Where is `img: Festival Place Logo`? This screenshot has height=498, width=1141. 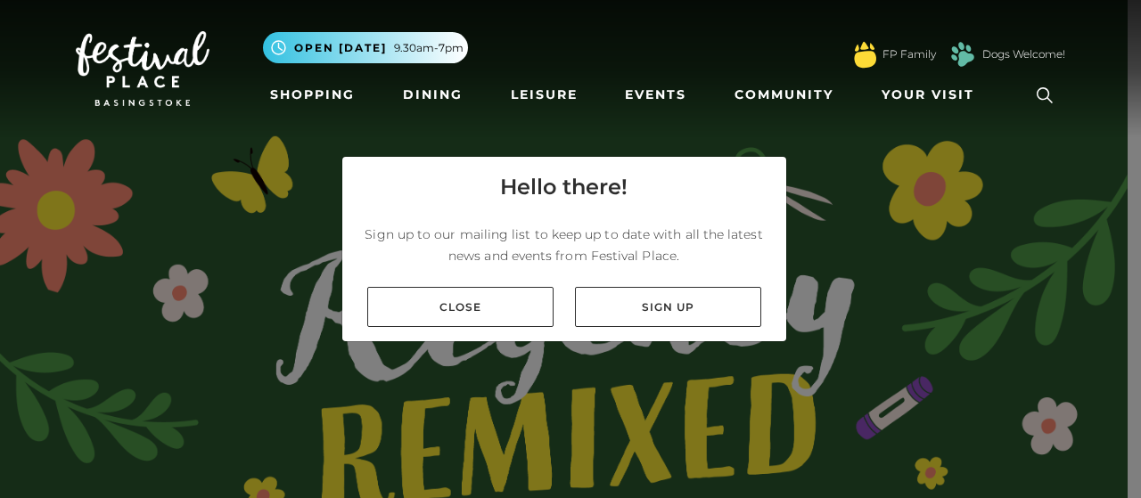
img: Festival Place Logo is located at coordinates (143, 69).